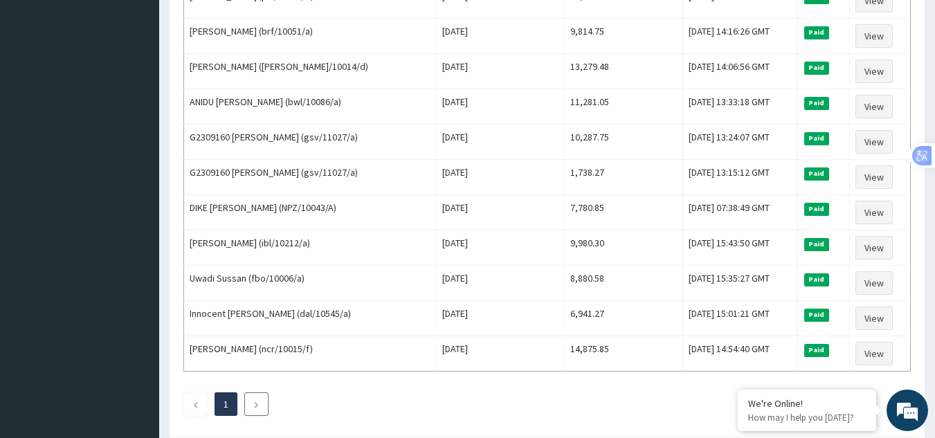 The image size is (935, 438). I want to click on a: Previous page, so click(195, 404).